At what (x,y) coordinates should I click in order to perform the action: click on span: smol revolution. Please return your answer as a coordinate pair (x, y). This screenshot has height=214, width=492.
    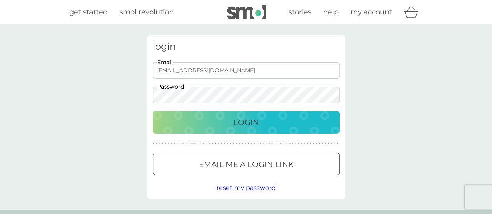
    Looking at the image, I should click on (147, 12).